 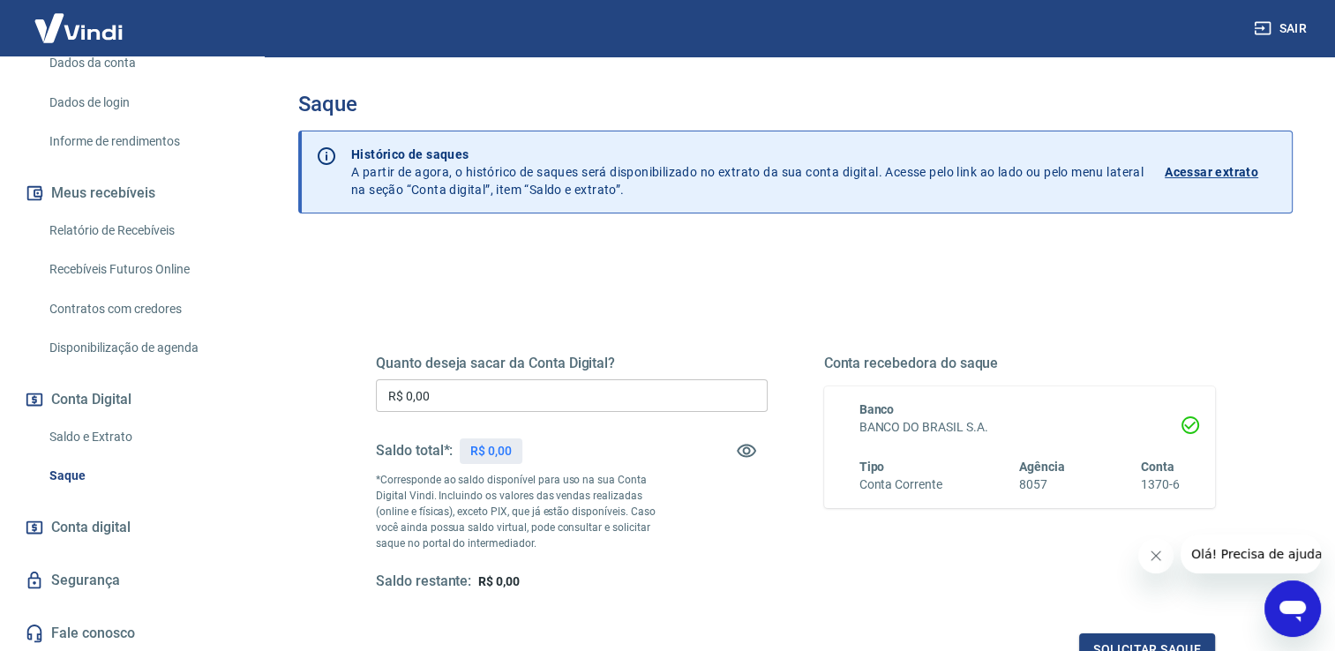 What do you see at coordinates (522, 512) in the screenshot?
I see `p: *Corresponde ao saldo disponível para uso na sua Conta Digital Vindi. Incluindo os valores das ve...` at bounding box center [522, 512].